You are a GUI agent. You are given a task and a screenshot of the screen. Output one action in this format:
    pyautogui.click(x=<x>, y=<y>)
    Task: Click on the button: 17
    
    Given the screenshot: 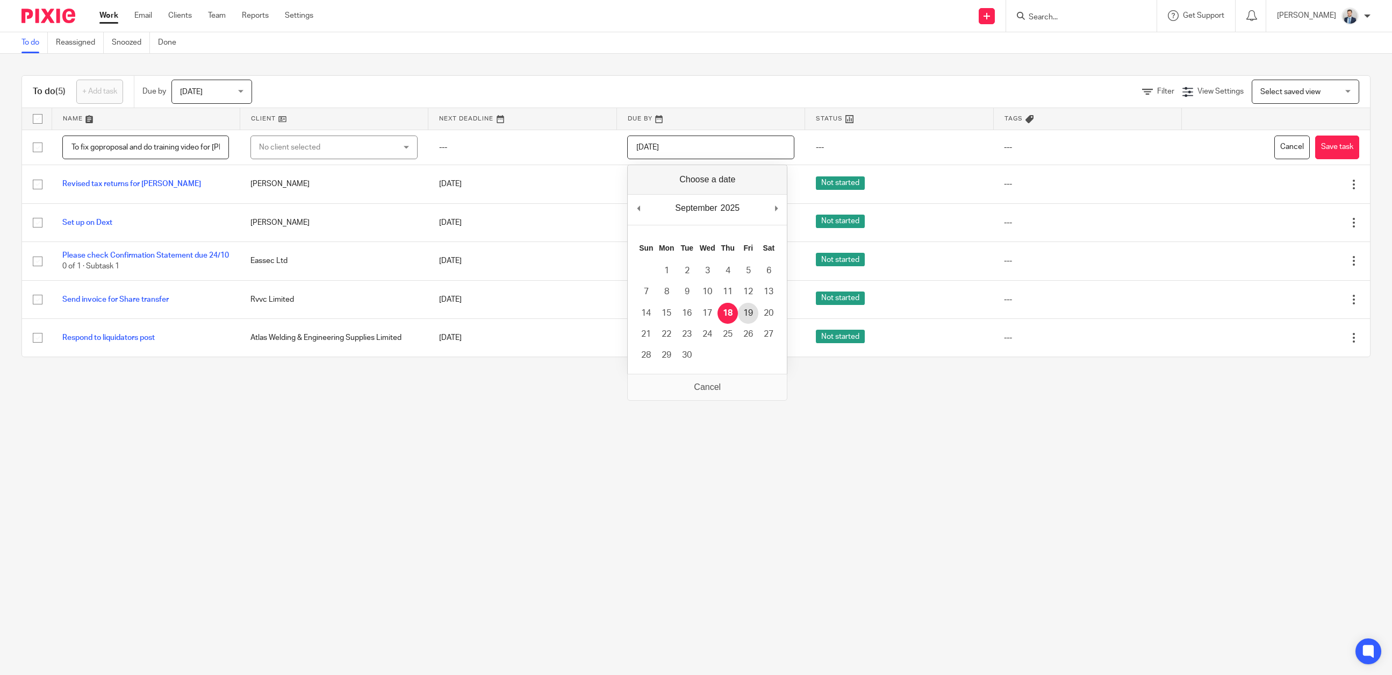 What is the action you would take?
    pyautogui.click(x=708, y=313)
    